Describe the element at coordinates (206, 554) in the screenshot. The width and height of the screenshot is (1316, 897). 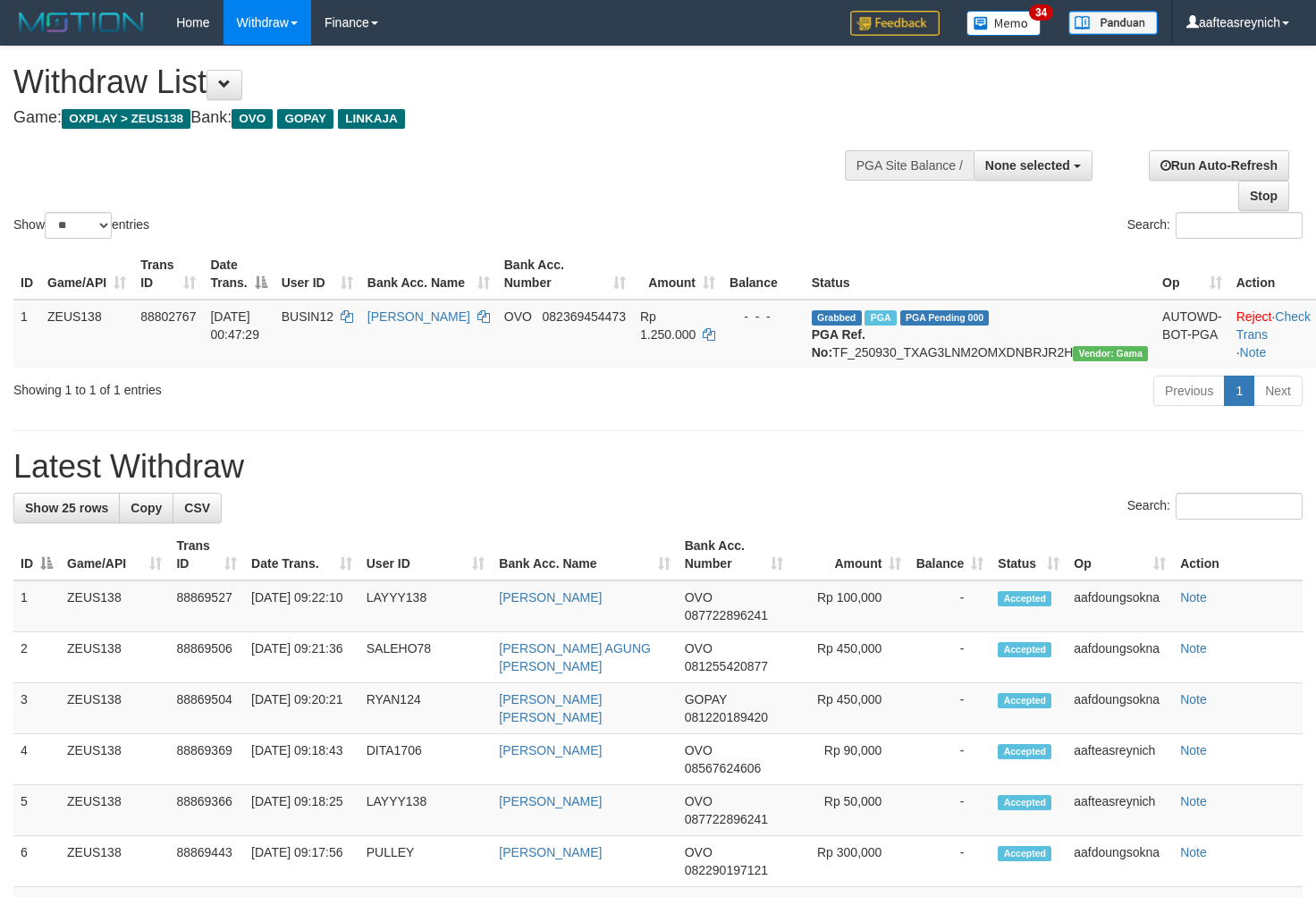
I see `th: Trans ID: activate to sort column ascending` at that location.